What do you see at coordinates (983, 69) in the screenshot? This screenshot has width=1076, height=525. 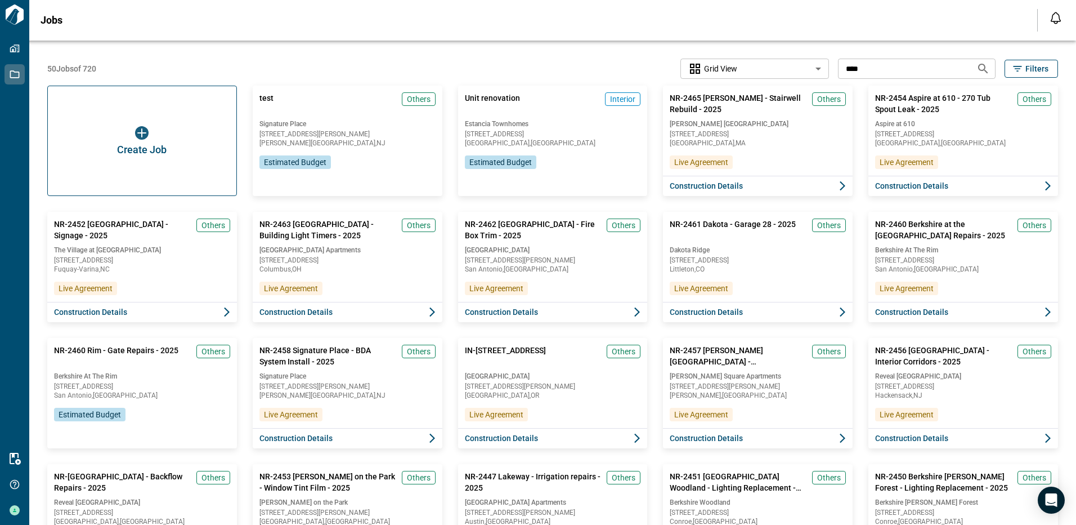 I see `button: Search jobs` at bounding box center [983, 69].